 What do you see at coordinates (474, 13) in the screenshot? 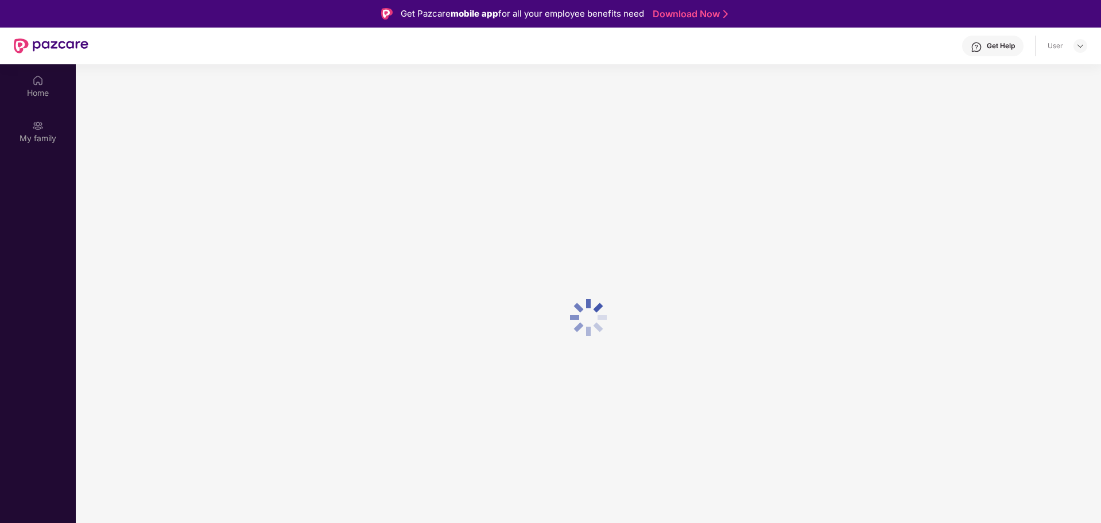
I see `strong: mobile app` at bounding box center [474, 13].